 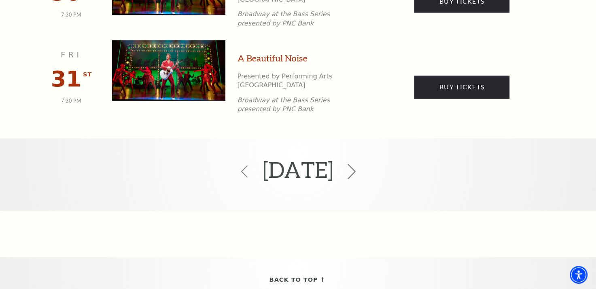 What do you see at coordinates (72, 55) in the screenshot?
I see `p: Fri` at bounding box center [72, 55].